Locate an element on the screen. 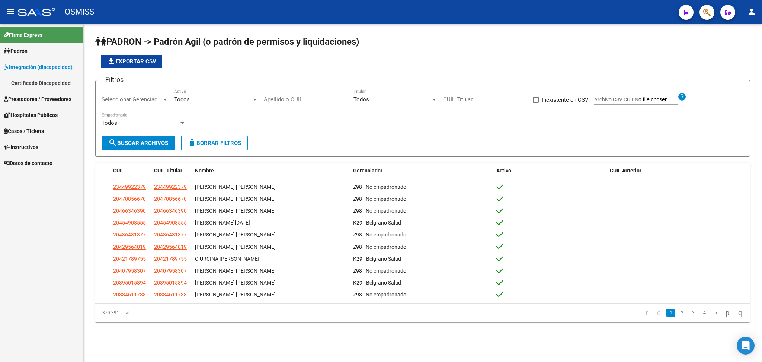 This screenshot has height=362, width=762. div: 379.391 total is located at coordinates (160, 313).